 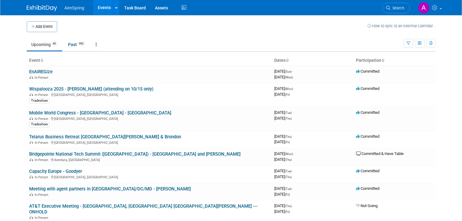 What do you see at coordinates (54, 44) in the screenshot?
I see `span: 60` at bounding box center [54, 44].